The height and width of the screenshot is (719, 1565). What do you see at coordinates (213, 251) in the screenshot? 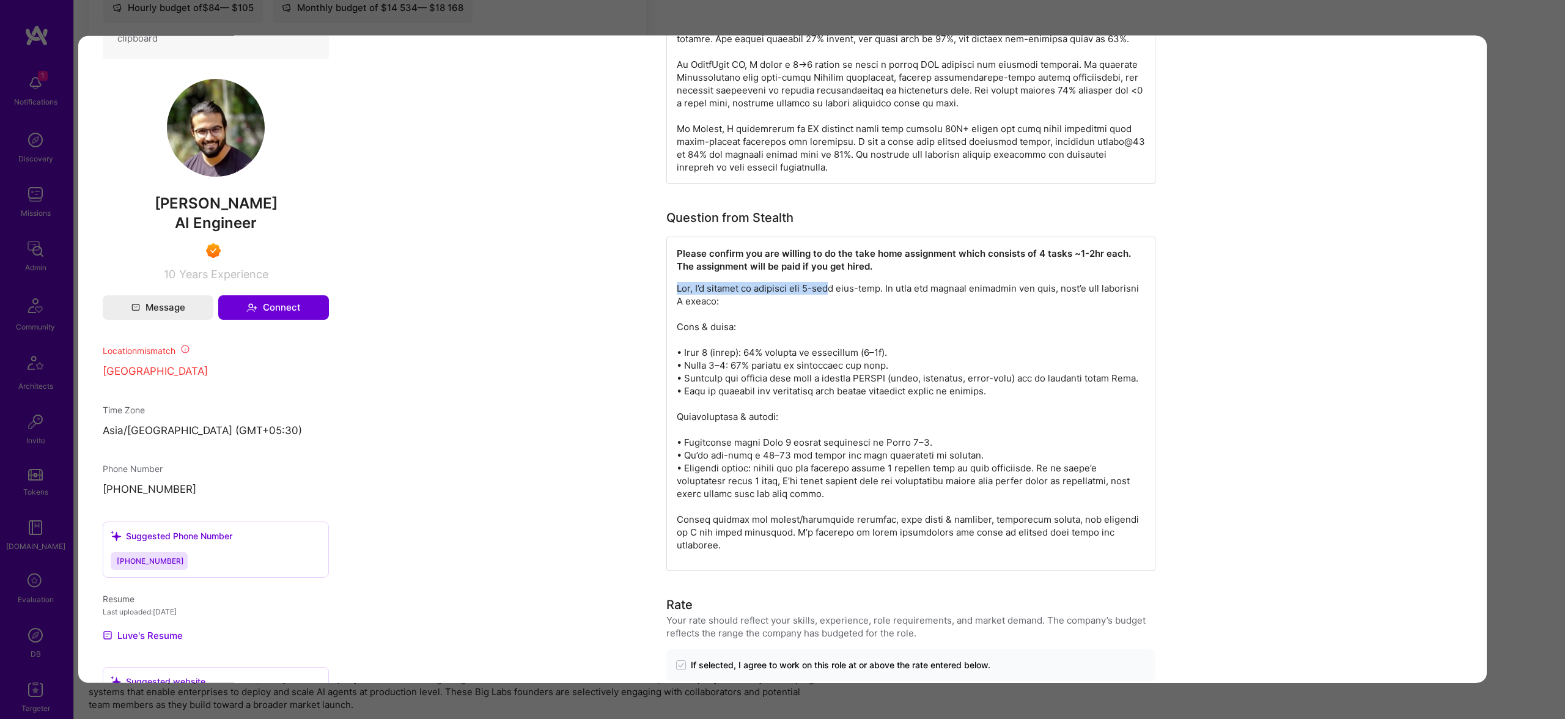
I see `img: Exceptional A.Teamer` at bounding box center [213, 251].